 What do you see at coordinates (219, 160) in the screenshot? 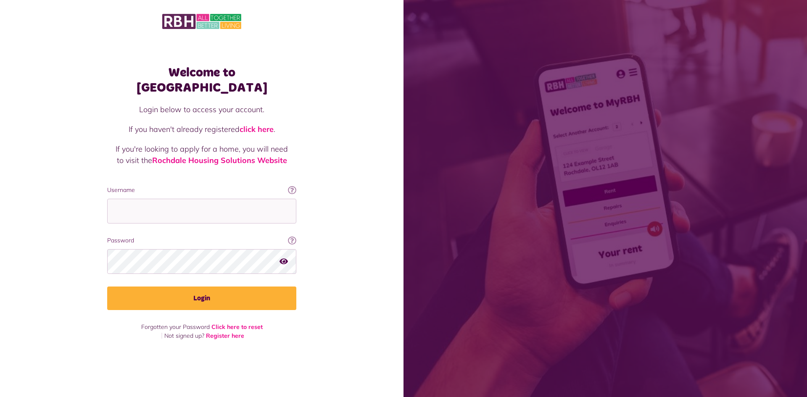
I see `a: Rochdale Housing Solutions Website` at bounding box center [219, 160].